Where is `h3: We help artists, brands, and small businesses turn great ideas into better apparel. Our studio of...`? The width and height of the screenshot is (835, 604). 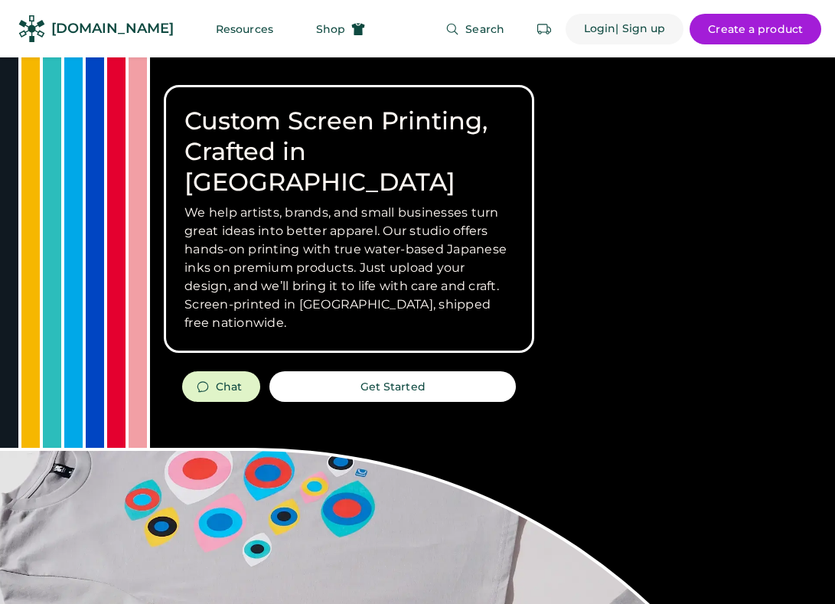
h3: We help artists, brands, and small businesses turn great ideas into better apparel. Our studio of... is located at coordinates (349, 268).